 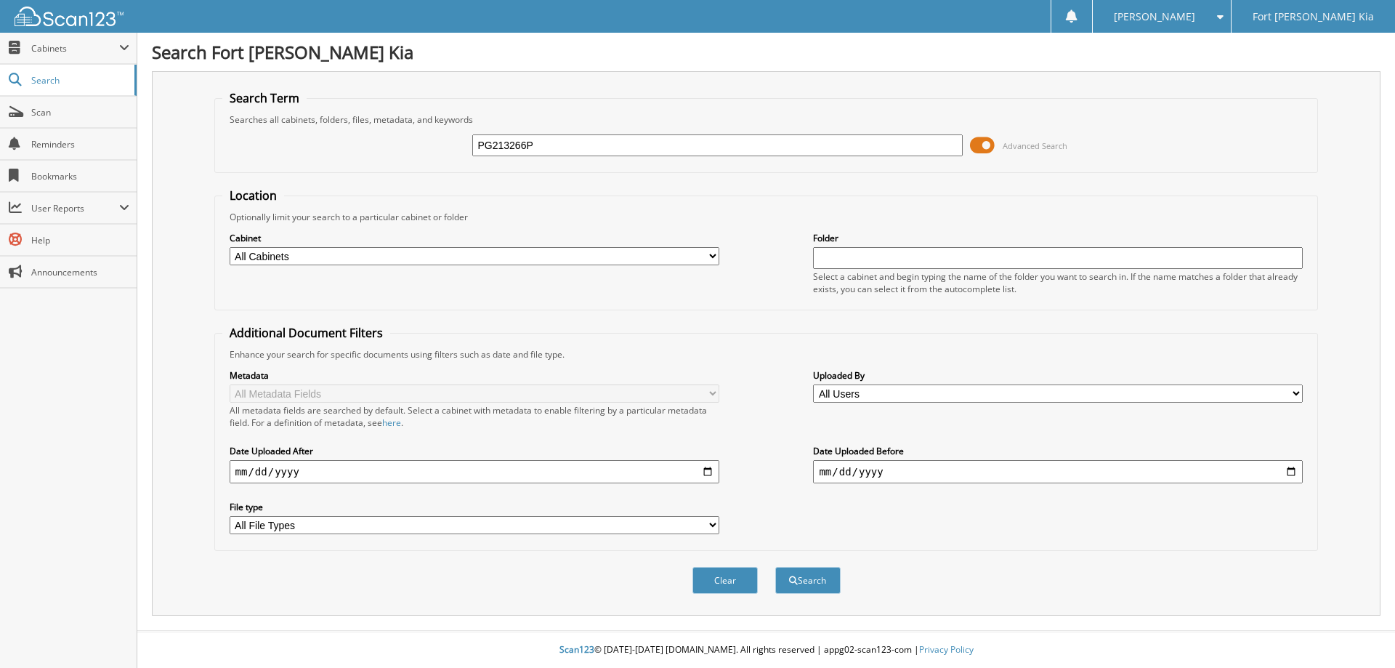 What do you see at coordinates (1058, 283) in the screenshot?
I see `div: Select a cabinet and begin typing the name of the folder you want to search in. If the name match...` at bounding box center [1058, 283].